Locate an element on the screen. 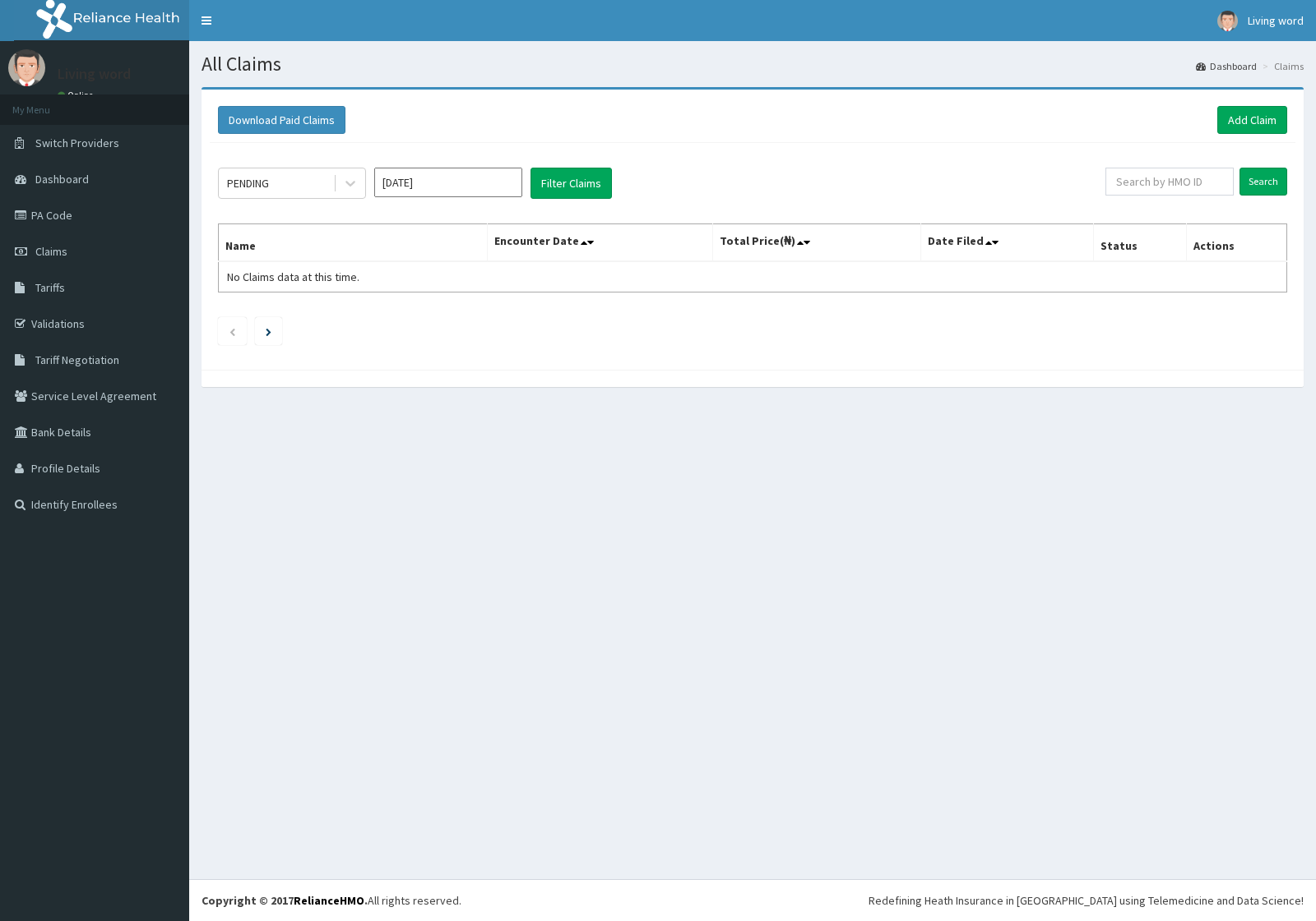 The width and height of the screenshot is (1316, 921). span: Tariffs is located at coordinates (50, 288).